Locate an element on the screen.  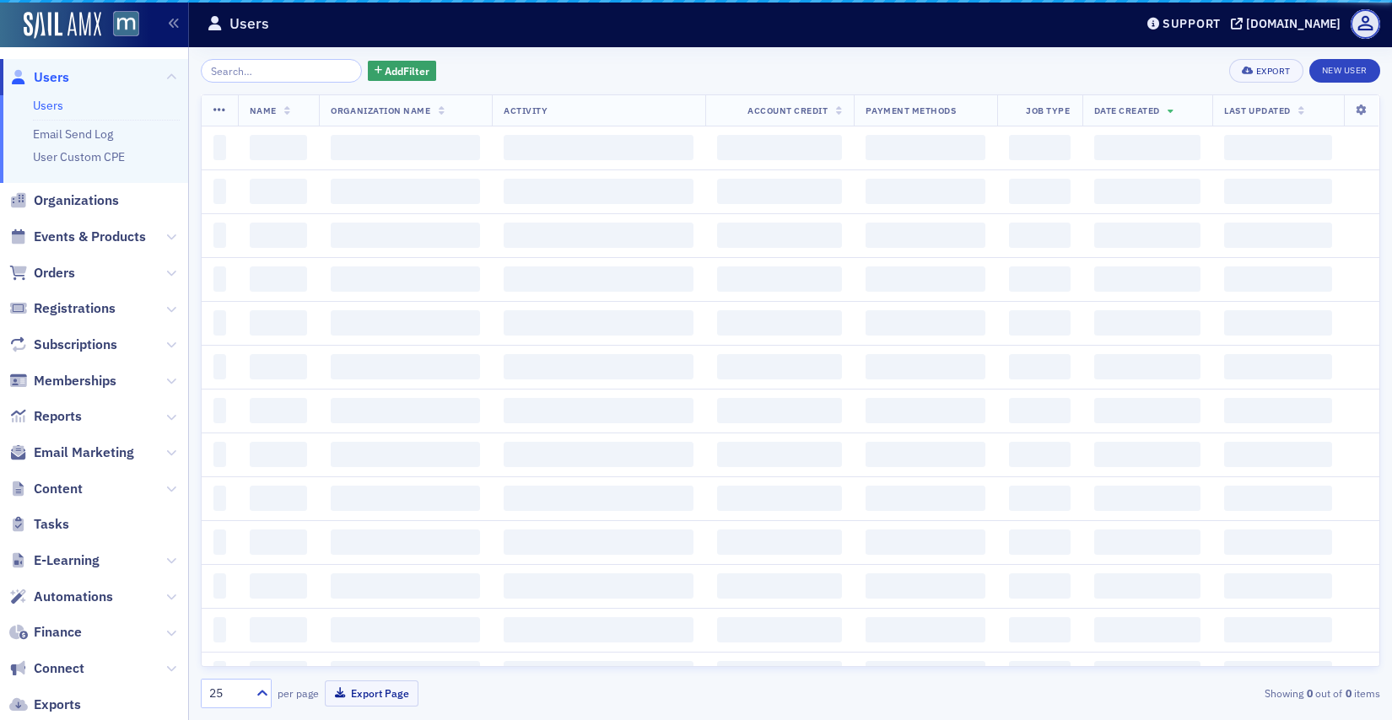
button: Export Page is located at coordinates (371, 693).